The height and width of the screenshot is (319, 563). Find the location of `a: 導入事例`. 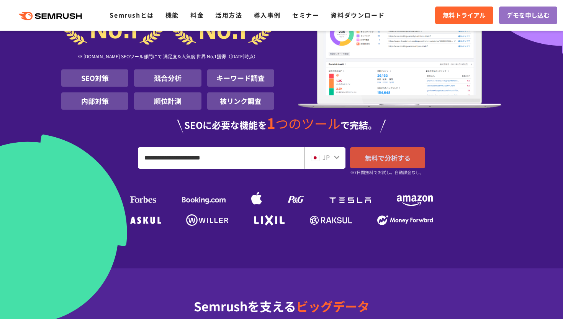

a: 導入事例 is located at coordinates (267, 15).